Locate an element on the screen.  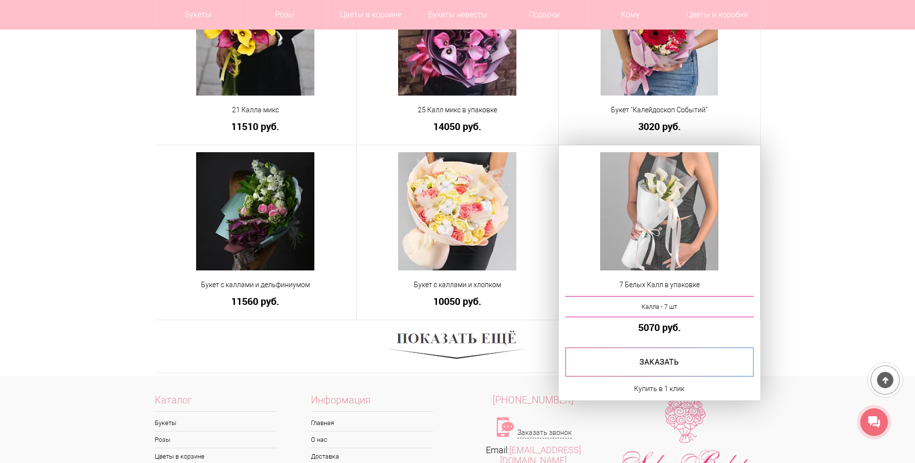
a: 10050 руб. is located at coordinates (457, 301).